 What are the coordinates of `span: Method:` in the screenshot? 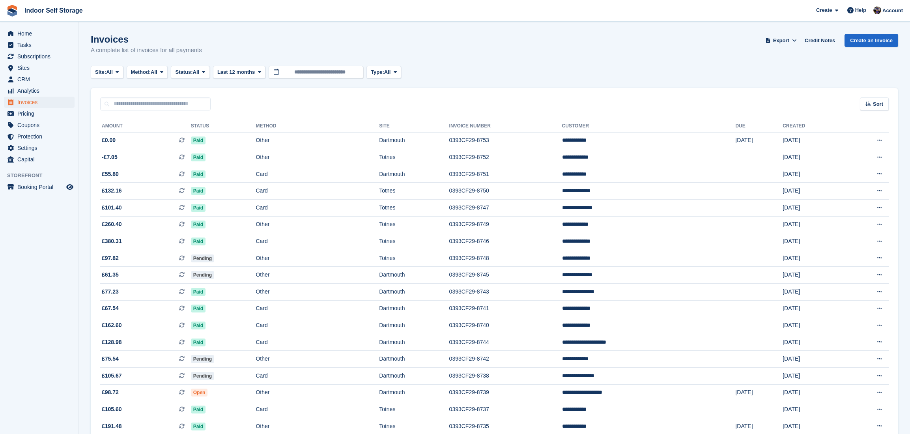 It's located at (141, 72).